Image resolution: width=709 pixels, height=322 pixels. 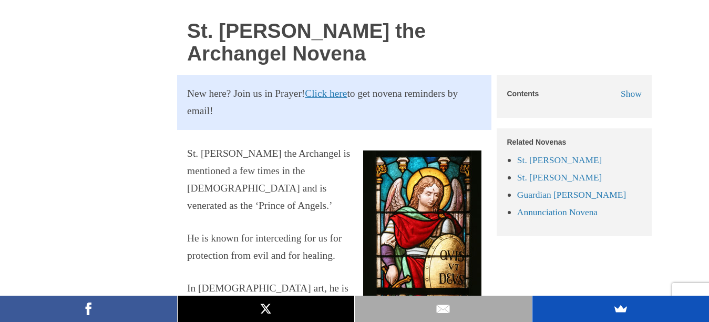 I want to click on p: He is known for interceding for us for protection from evil and for healing., so click(x=334, y=247).